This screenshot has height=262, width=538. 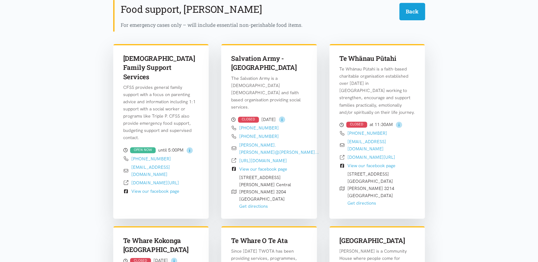 What do you see at coordinates (377, 125) in the screenshot?
I see `div: at 11:30AM` at bounding box center [377, 125].